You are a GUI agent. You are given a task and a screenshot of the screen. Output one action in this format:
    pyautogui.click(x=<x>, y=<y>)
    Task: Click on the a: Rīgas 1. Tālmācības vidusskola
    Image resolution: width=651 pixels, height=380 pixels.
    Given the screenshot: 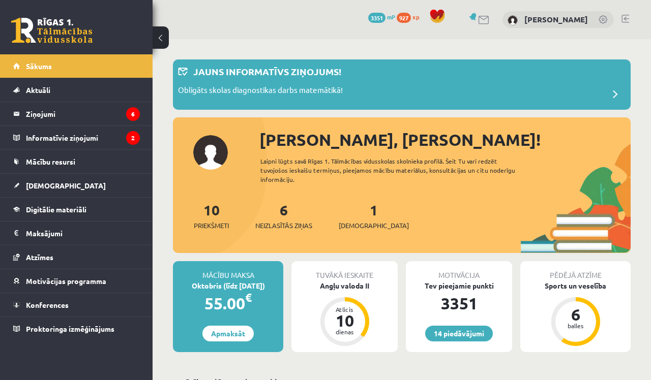 What is the action you would take?
    pyautogui.click(x=52, y=31)
    